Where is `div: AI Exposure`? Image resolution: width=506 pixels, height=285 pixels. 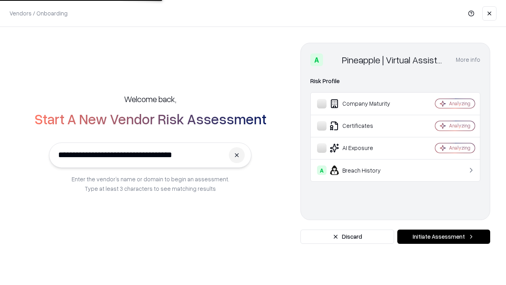 div: AI Exposure is located at coordinates (364, 148).